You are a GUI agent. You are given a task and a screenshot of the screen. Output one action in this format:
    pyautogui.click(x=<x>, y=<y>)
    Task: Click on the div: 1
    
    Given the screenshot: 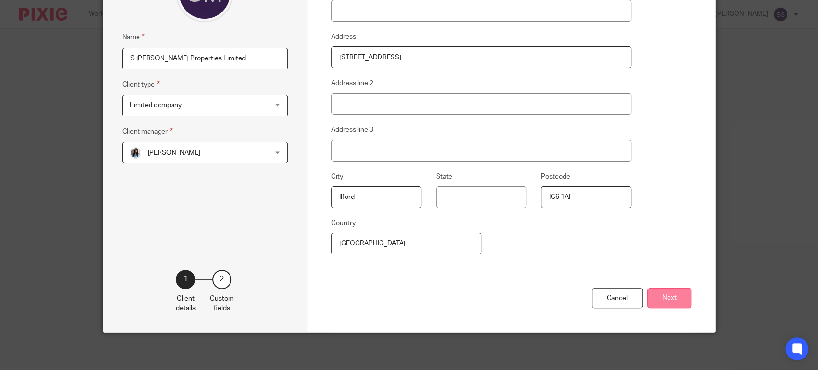 What is the action you would take?
    pyautogui.click(x=185, y=279)
    